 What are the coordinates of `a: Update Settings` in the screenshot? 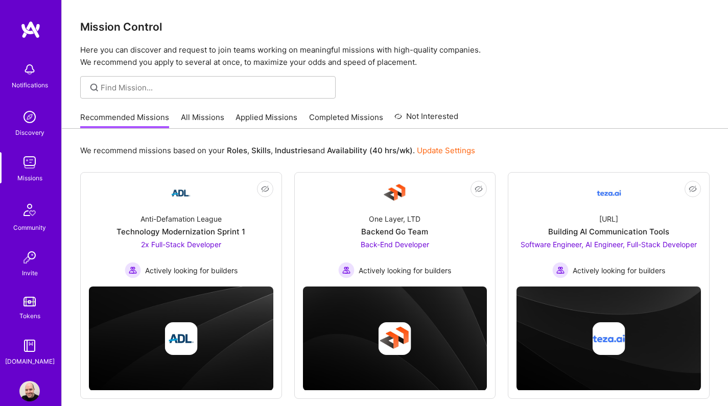 It's located at (446, 150).